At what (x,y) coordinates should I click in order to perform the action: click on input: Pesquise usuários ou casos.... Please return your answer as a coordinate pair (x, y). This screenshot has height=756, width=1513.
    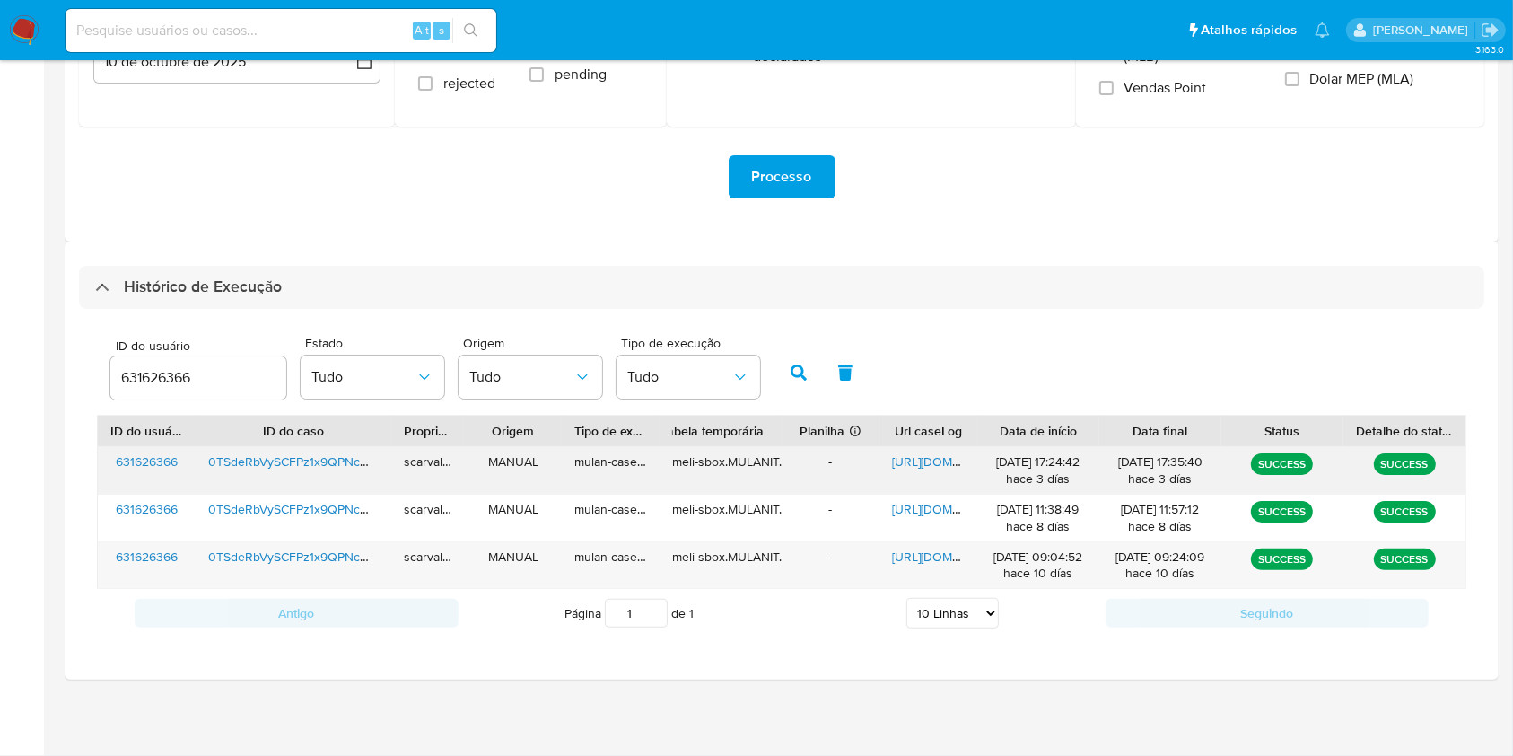
    Looking at the image, I should click on (281, 31).